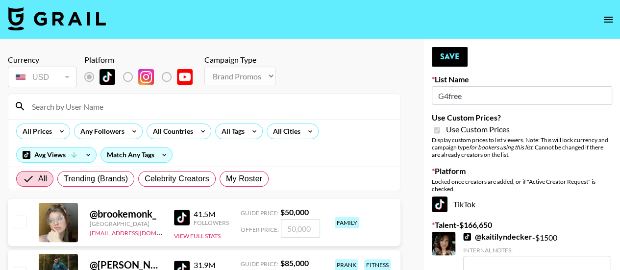 The height and width of the screenshot is (270, 620). Describe the element at coordinates (285, 131) in the screenshot. I see `div: All Cities` at that location.